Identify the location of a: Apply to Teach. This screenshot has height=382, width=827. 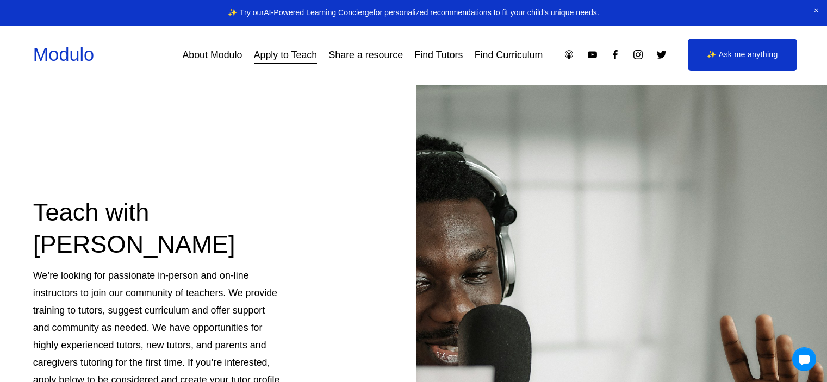
(285, 55).